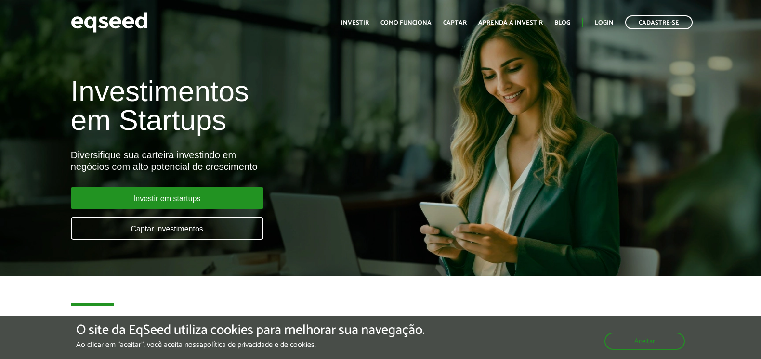 This screenshot has width=761, height=359. What do you see at coordinates (254, 161) in the screenshot?
I see `div: Diversifique sua carteira investindo em negócios com alto potencial de crescimento` at bounding box center [254, 161].